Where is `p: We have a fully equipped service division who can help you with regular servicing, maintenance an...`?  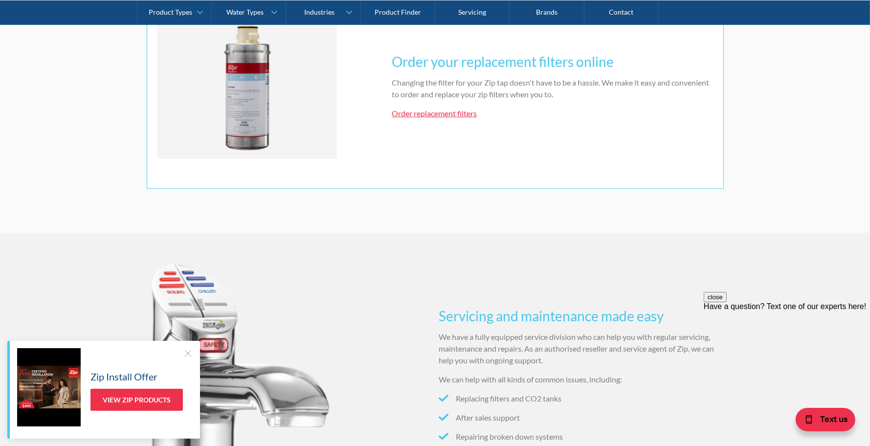 p: We have a fully equipped service division who can help you with regular servicing, maintenance an... is located at coordinates (581, 349).